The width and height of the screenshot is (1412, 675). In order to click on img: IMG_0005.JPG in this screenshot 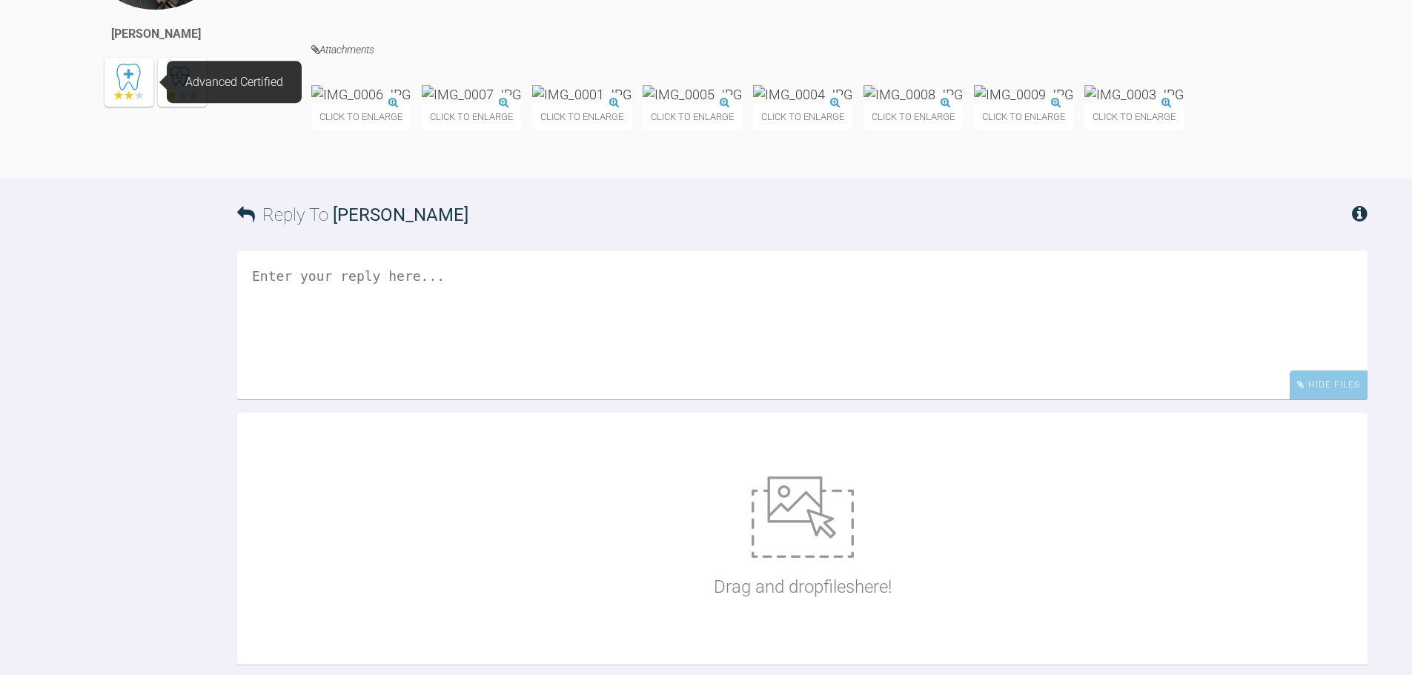, I will do `click(692, 94)`.